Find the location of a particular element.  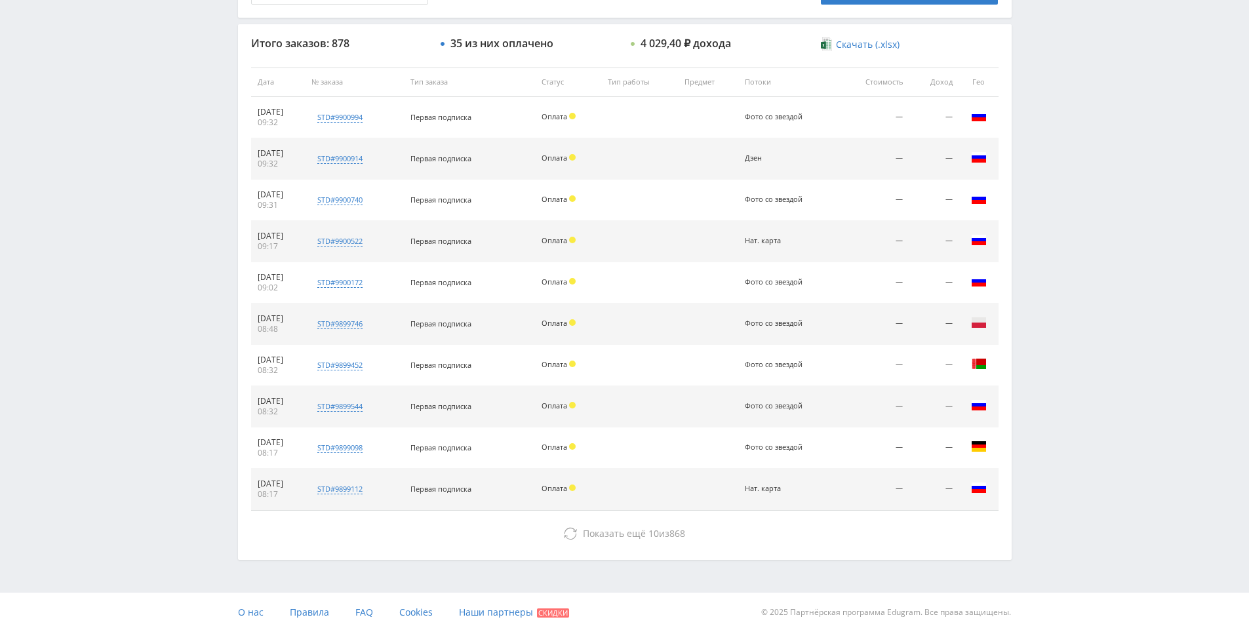

span: О нас is located at coordinates (250, 612).